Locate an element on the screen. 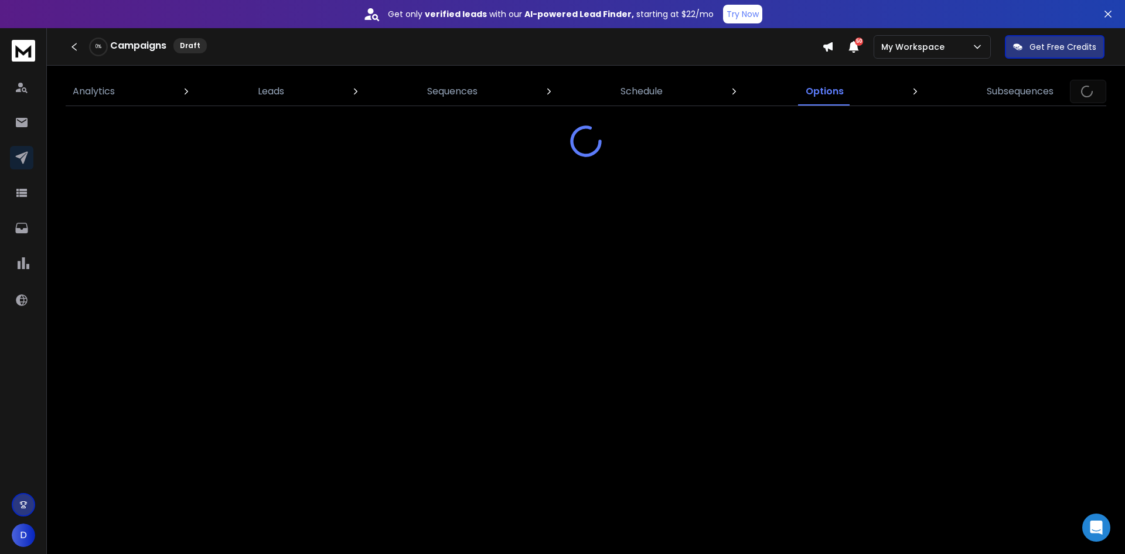 This screenshot has height=554, width=1125. p: Leads is located at coordinates (271, 91).